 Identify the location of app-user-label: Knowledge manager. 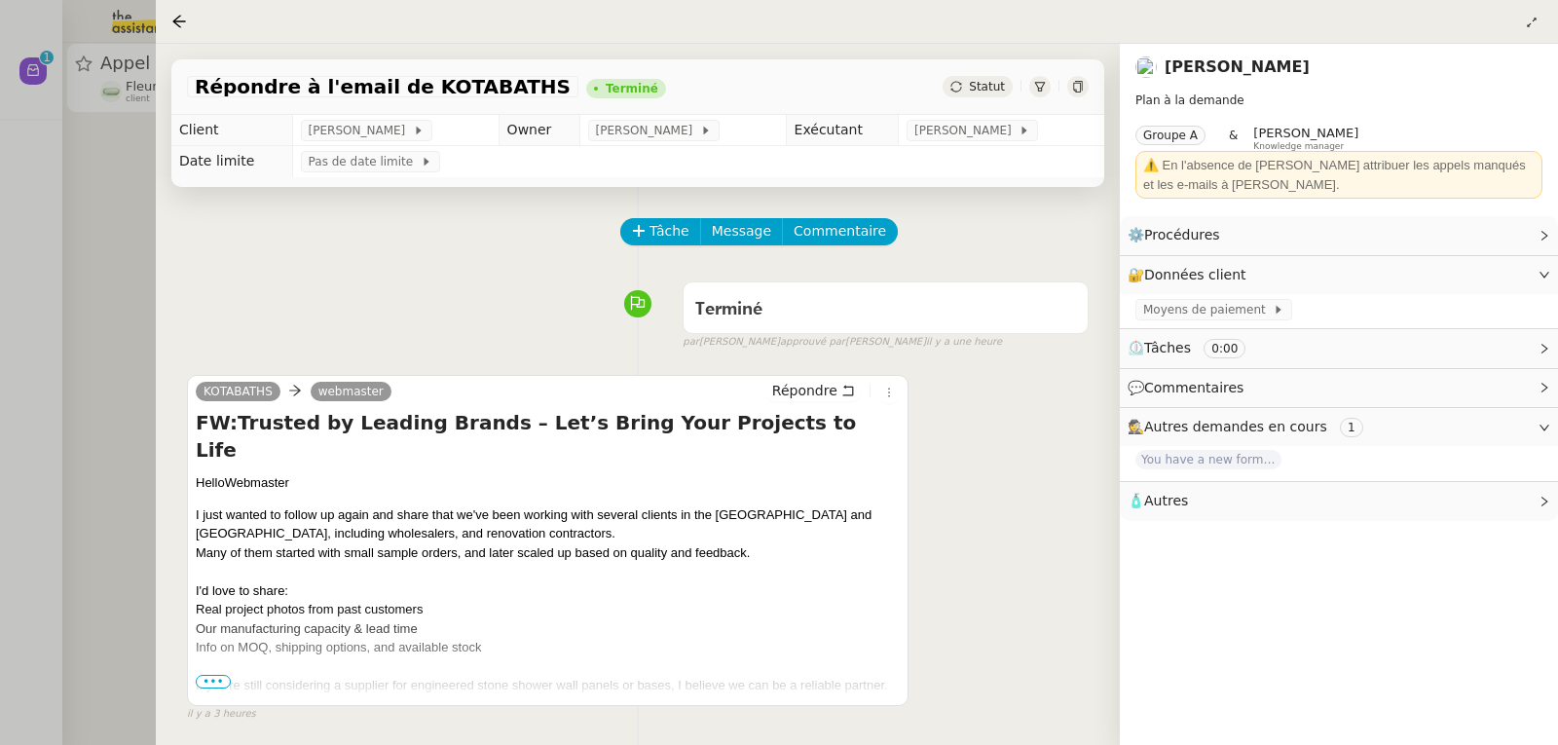
(1306, 138).